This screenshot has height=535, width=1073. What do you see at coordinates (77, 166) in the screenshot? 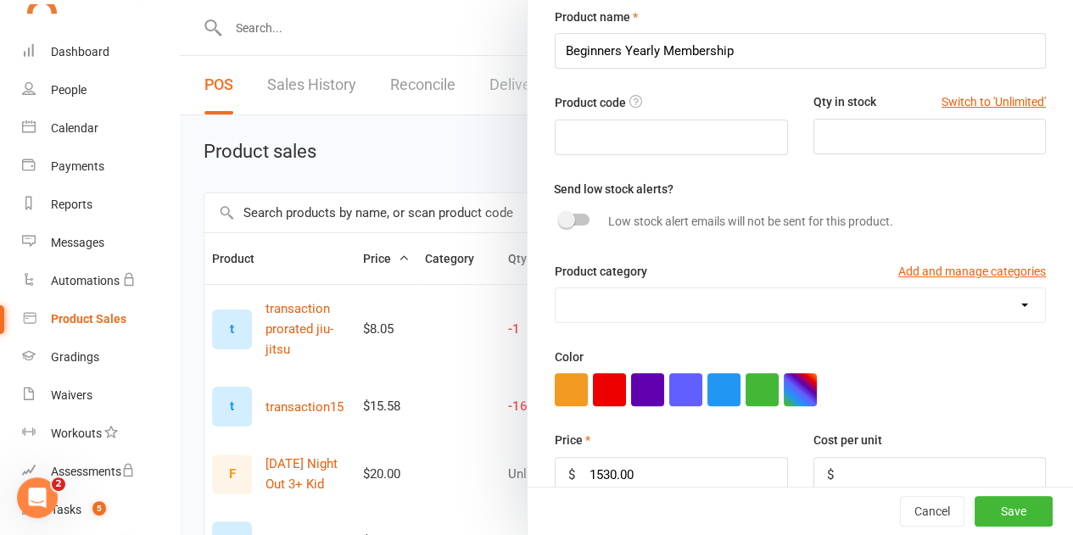
I see `div: Payments` at bounding box center [77, 166].